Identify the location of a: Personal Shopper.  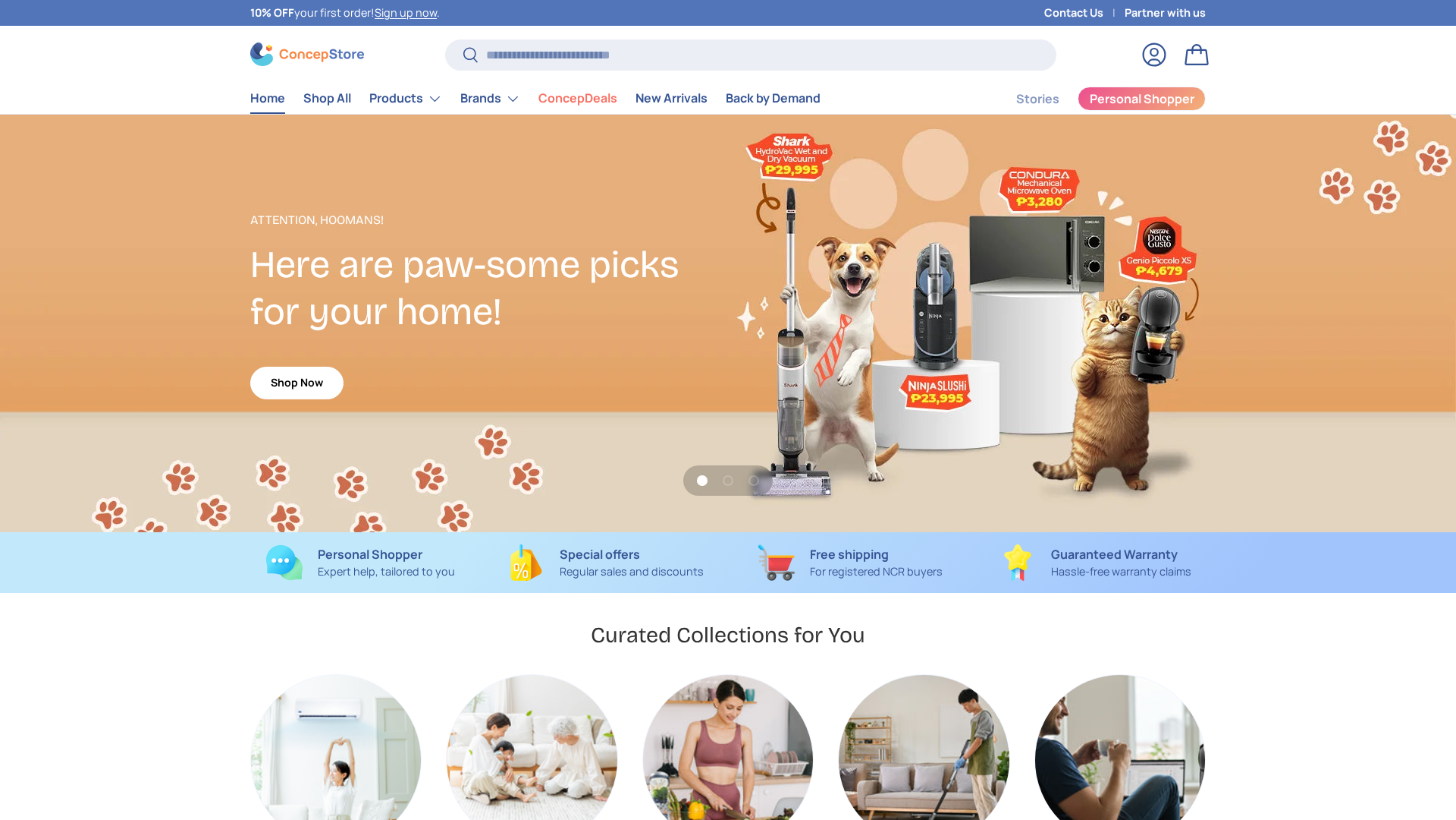
(1141, 99).